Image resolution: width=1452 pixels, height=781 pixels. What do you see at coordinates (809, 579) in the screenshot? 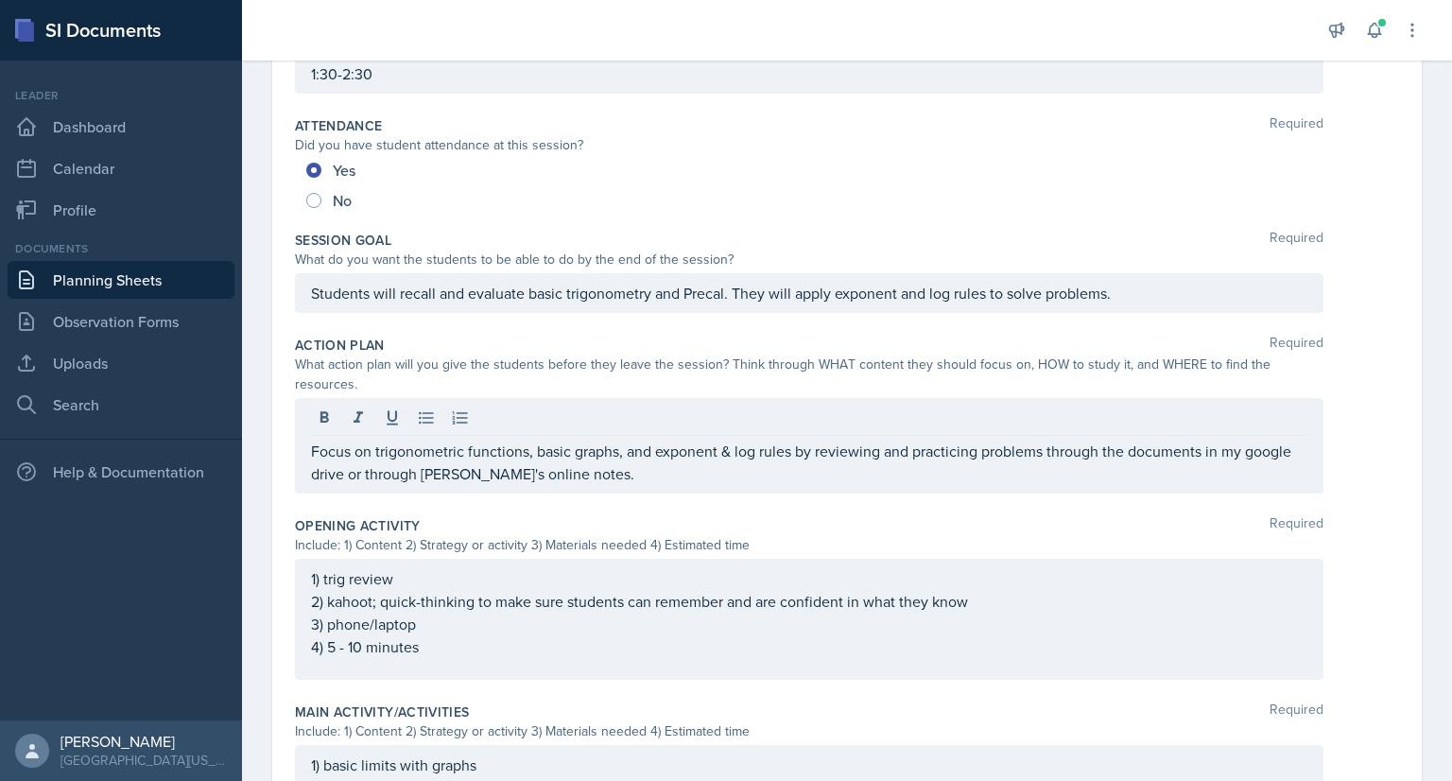
I see `p: 1) trig review` at bounding box center [809, 579].